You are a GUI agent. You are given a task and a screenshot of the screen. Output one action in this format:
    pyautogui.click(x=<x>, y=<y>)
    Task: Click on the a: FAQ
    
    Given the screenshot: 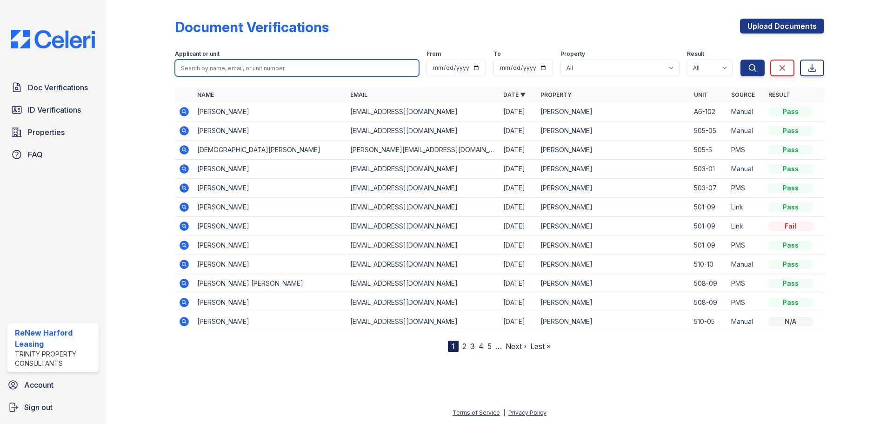 What is the action you would take?
    pyautogui.click(x=53, y=154)
    